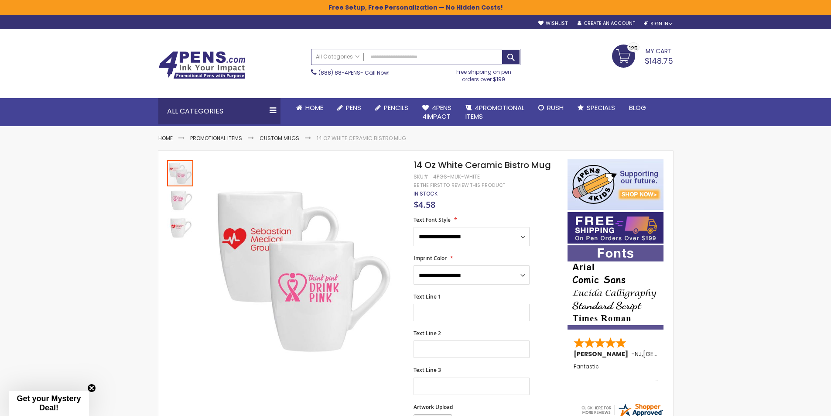 Image resolution: width=831 pixels, height=416 pixels. What do you see at coordinates (49, 403) in the screenshot?
I see `div: Get your Mystery Deal!Close teaser` at bounding box center [49, 403].